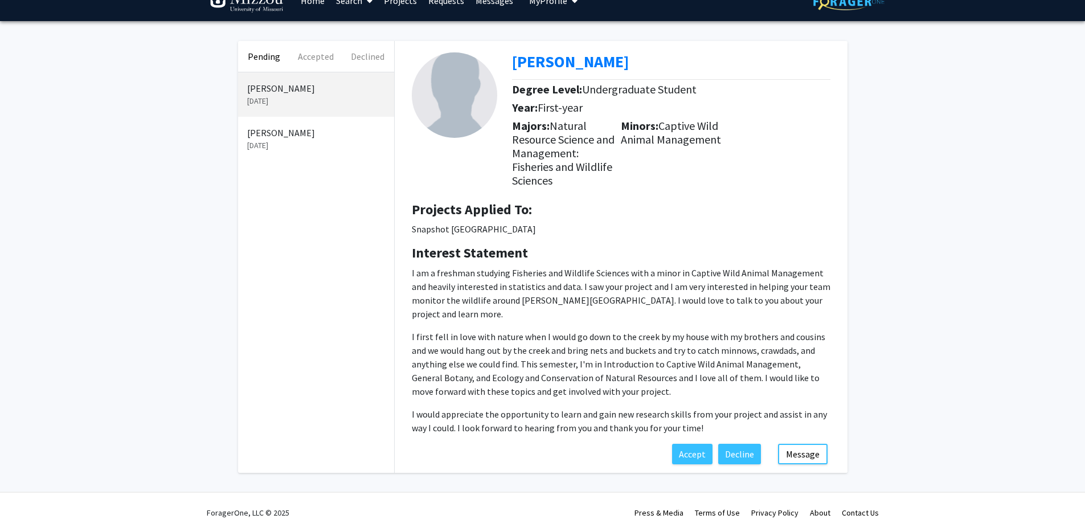 The image size is (1085, 519). Describe the element at coordinates (692, 454) in the screenshot. I see `button: Accept` at that location.